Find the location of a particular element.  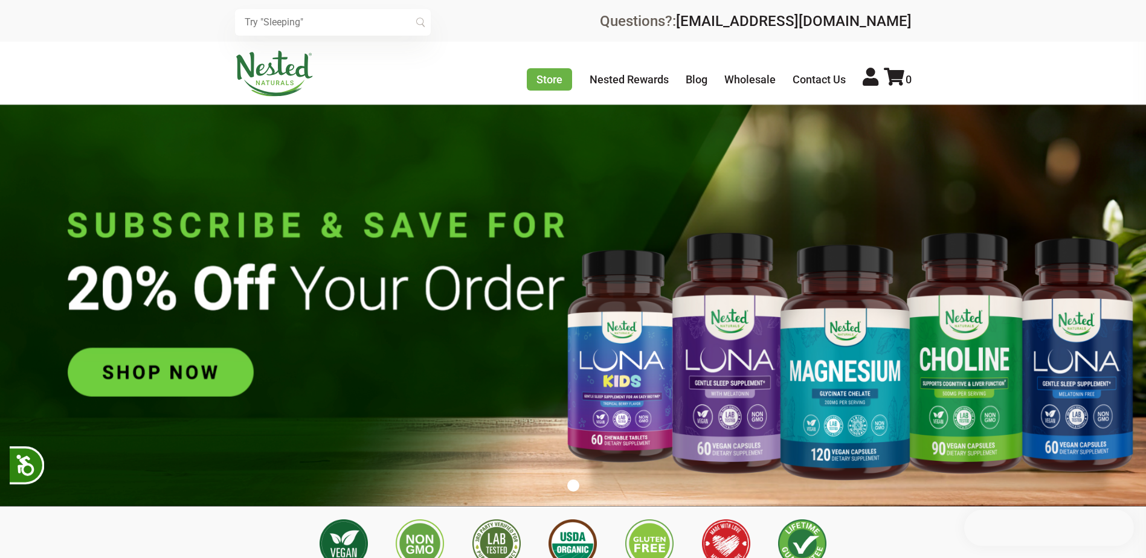

a: Blog is located at coordinates (696, 79).